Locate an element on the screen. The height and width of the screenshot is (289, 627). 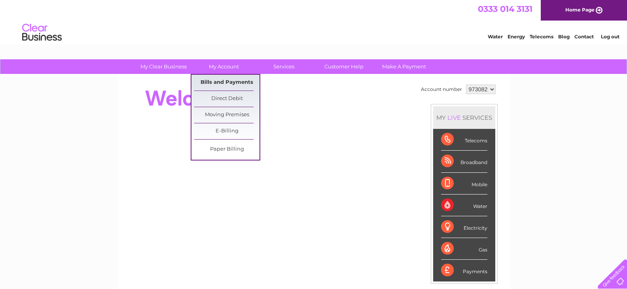
a: Blog is located at coordinates (564, 36).